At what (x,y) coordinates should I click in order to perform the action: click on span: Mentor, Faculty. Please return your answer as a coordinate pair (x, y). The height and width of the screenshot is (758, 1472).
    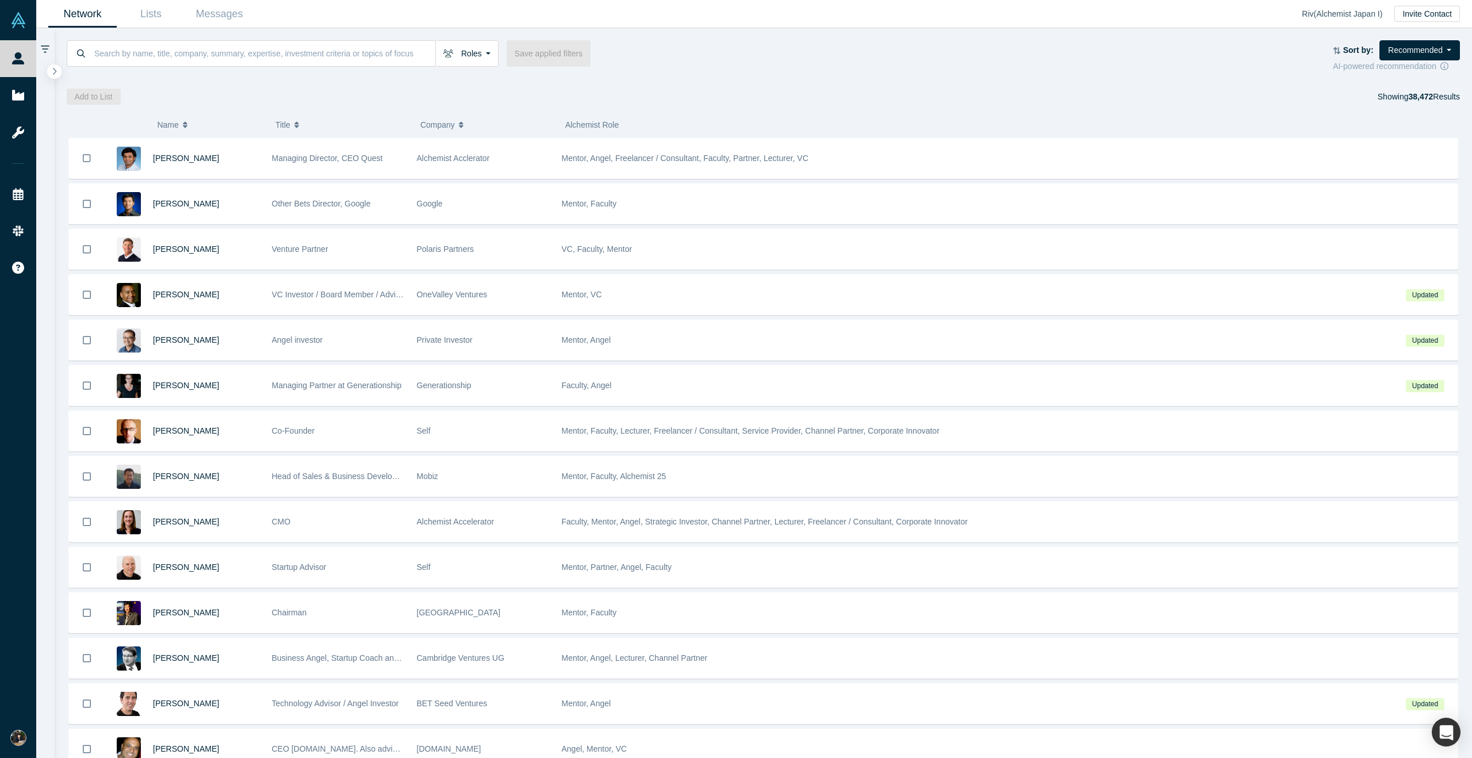
    Looking at the image, I should click on (589, 203).